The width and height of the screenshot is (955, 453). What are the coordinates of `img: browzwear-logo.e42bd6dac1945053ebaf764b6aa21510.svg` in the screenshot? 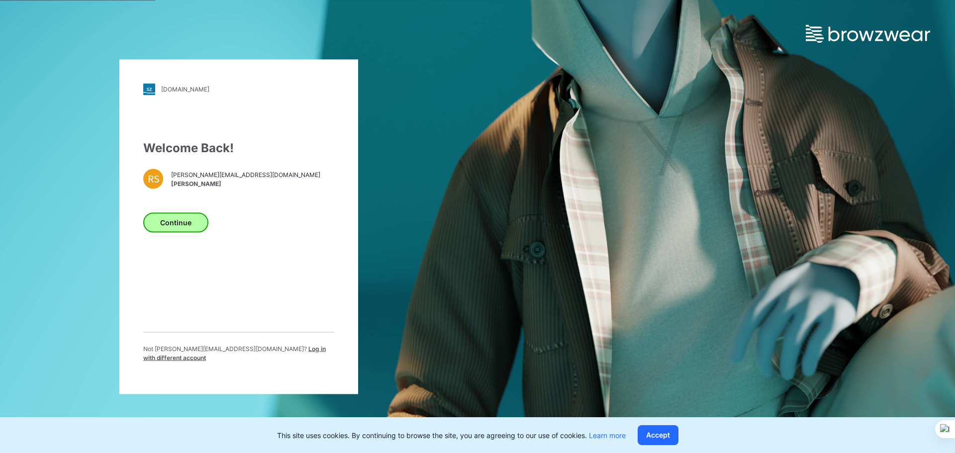 It's located at (868, 34).